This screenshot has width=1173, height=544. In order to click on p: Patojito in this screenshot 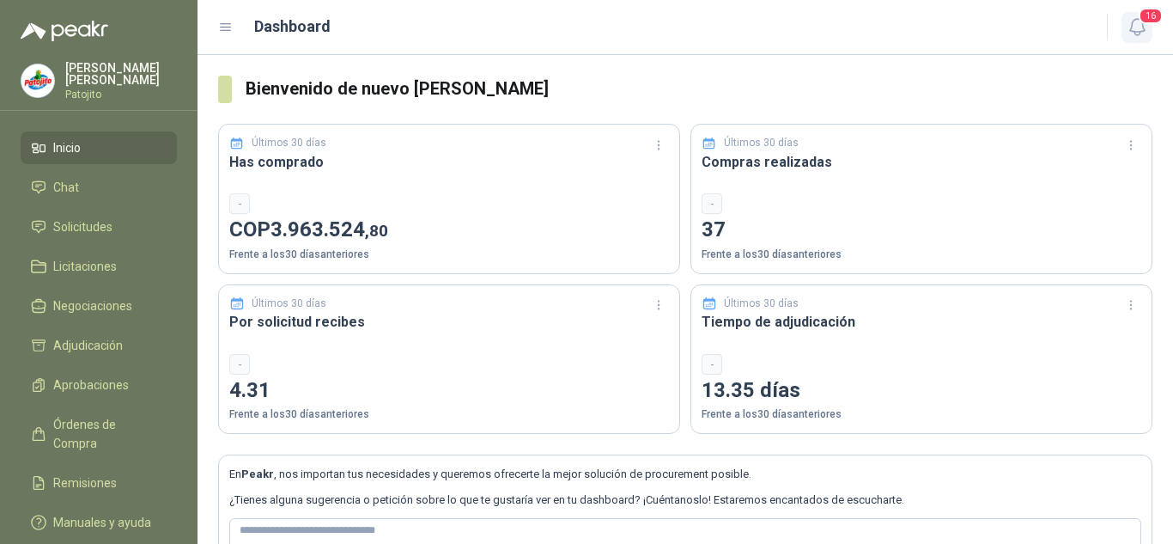, I will do `click(121, 94)`.